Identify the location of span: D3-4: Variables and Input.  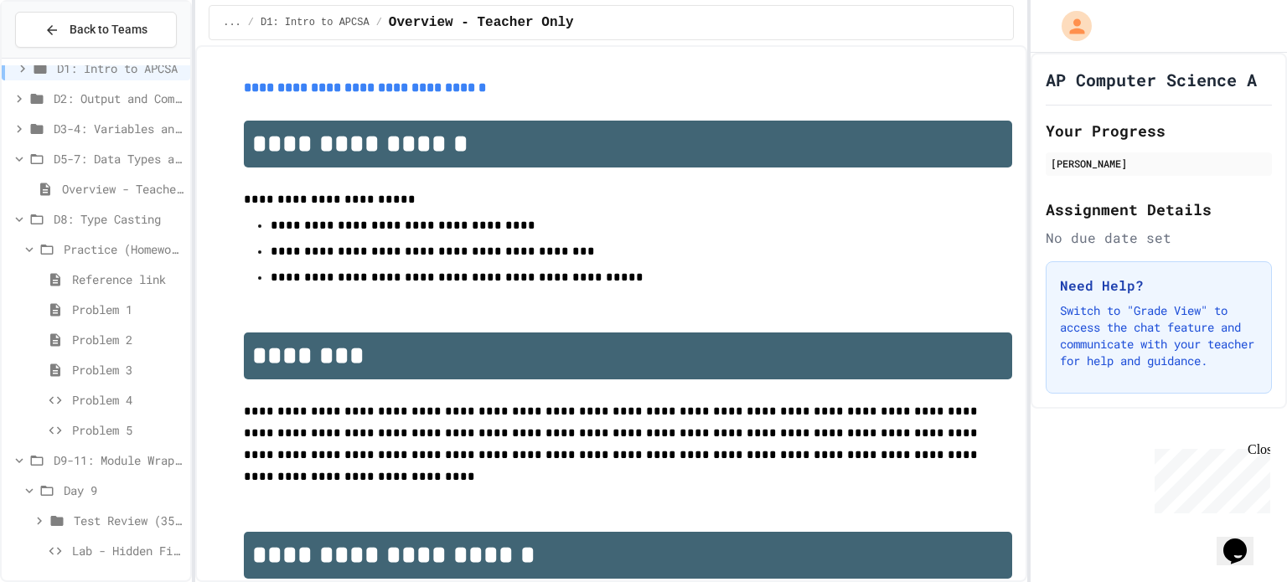
(118, 128).